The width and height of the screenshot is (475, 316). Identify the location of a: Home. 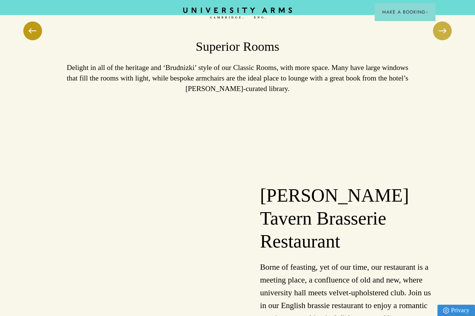
(238, 13).